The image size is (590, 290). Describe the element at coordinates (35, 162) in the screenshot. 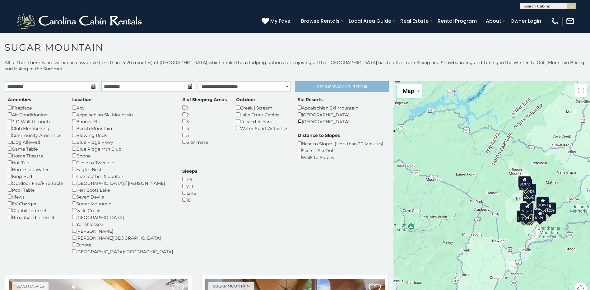

I see `div: Hot Tub` at that location.